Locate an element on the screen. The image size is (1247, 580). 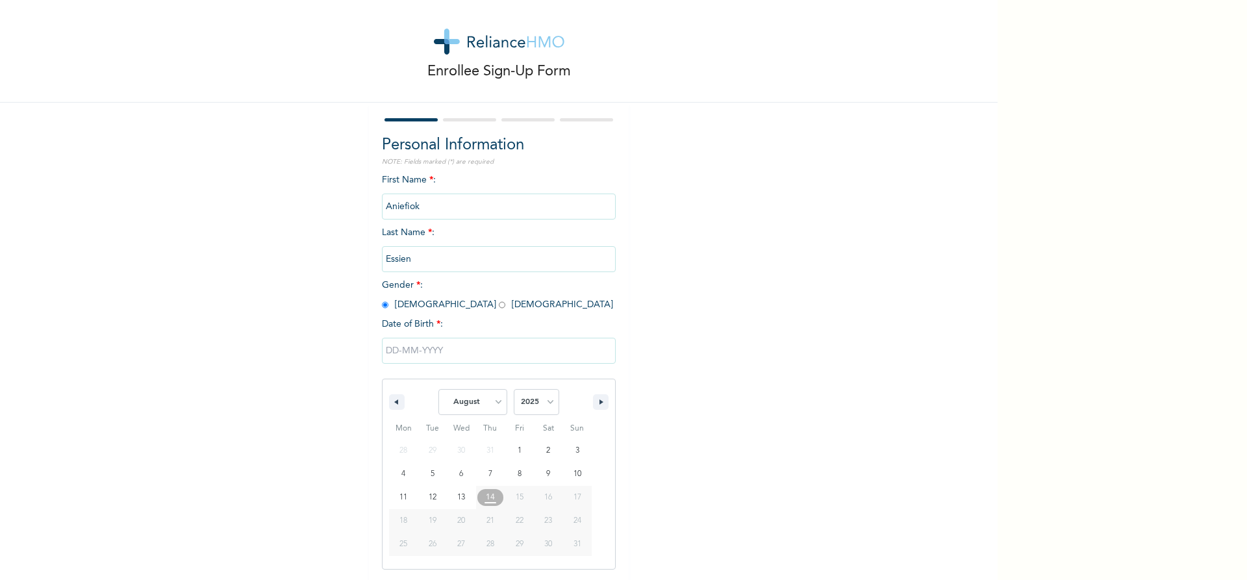
span: 30 is located at coordinates (548, 544).